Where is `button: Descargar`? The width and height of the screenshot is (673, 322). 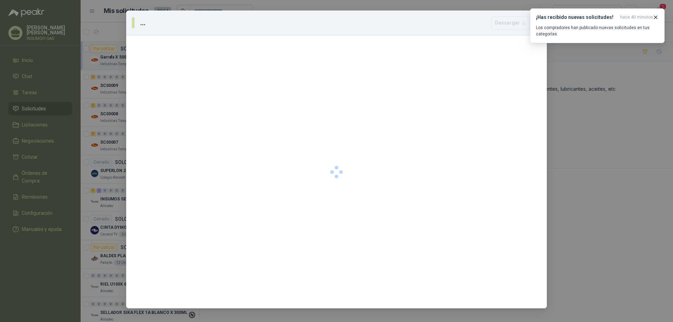
button: Descargar is located at coordinates (510, 23).